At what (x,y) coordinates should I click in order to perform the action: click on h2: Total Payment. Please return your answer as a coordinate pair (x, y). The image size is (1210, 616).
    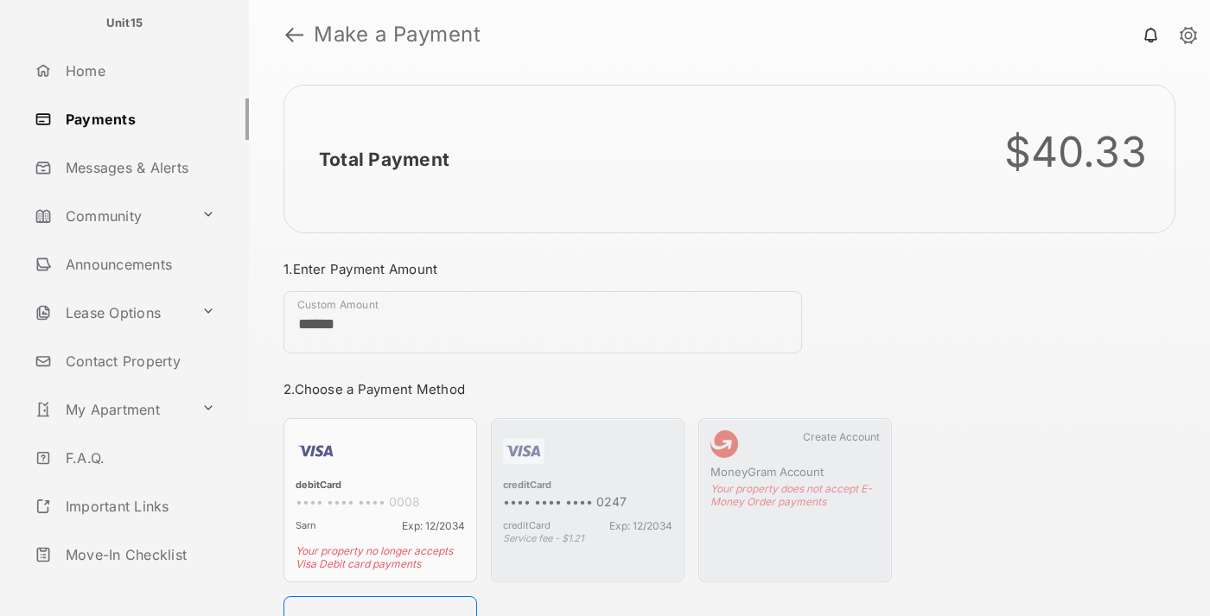
    Looking at the image, I should click on (384, 159).